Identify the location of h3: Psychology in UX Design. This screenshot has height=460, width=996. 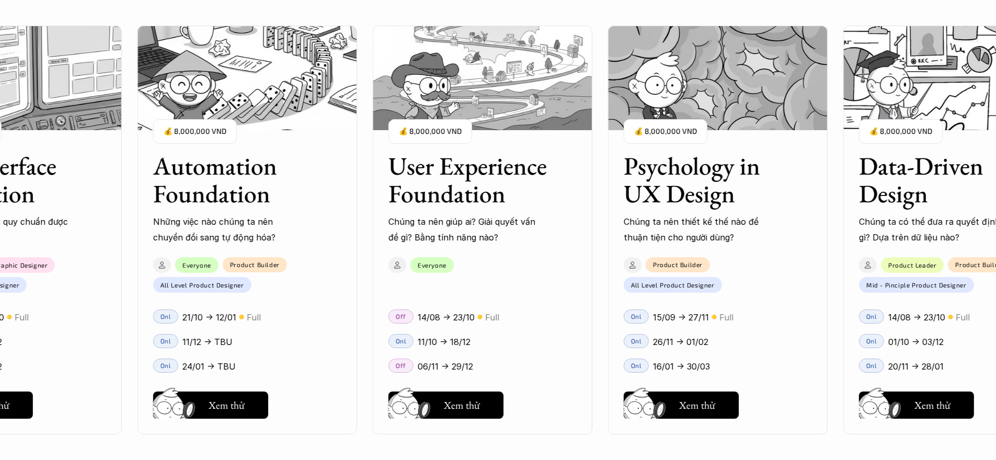
(705, 180).